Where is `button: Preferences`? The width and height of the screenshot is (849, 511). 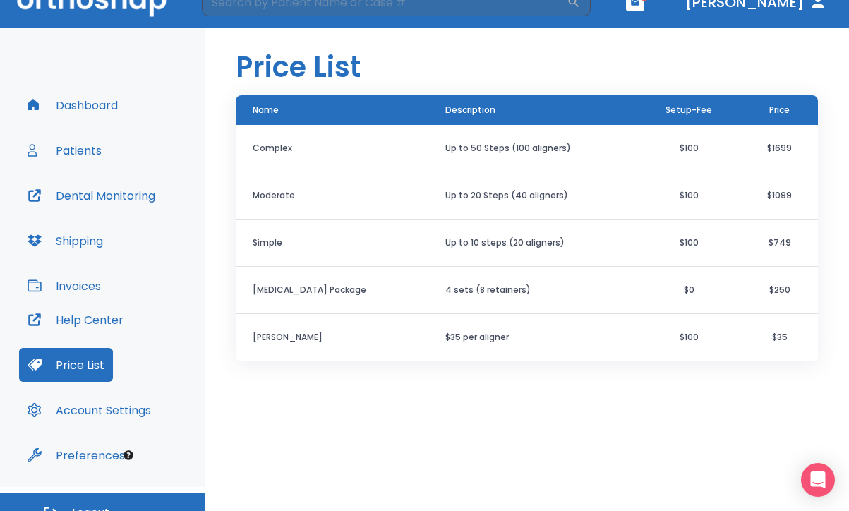 button: Preferences is located at coordinates (76, 455).